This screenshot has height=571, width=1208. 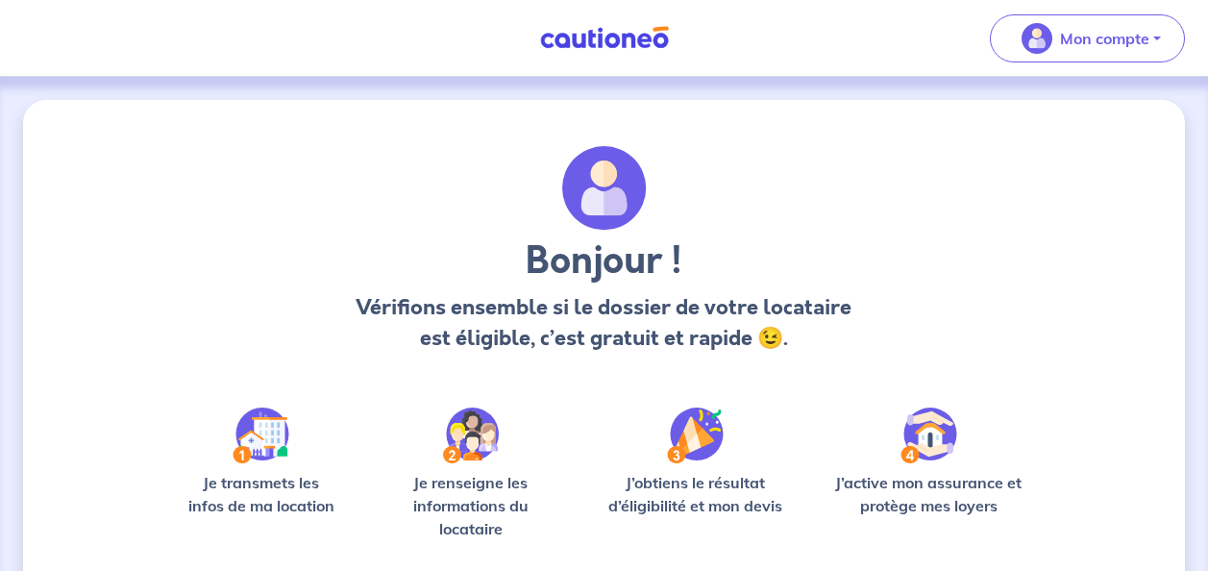 What do you see at coordinates (471, 436) in the screenshot?
I see `img: /static/c0a346edaed446bb123850d2d04ad552/Step-2.svg` at bounding box center [471, 436].